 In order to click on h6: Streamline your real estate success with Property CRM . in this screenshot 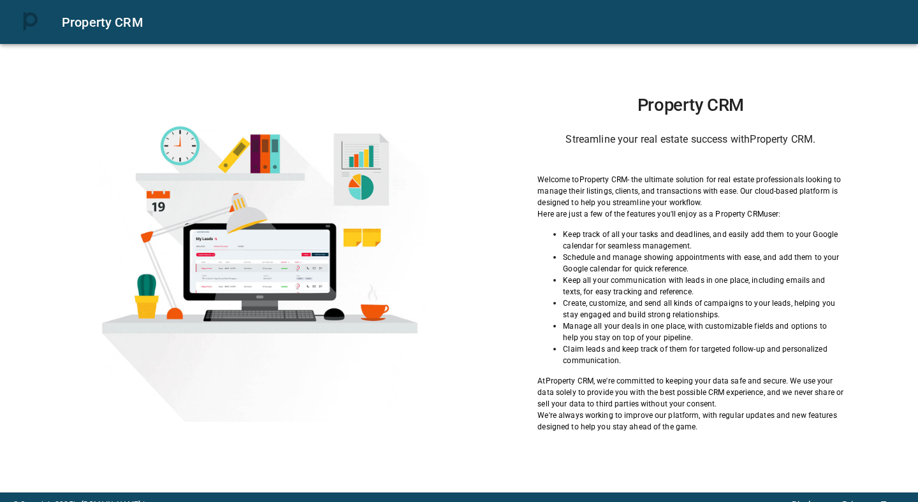, I will do `click(690, 140)`.